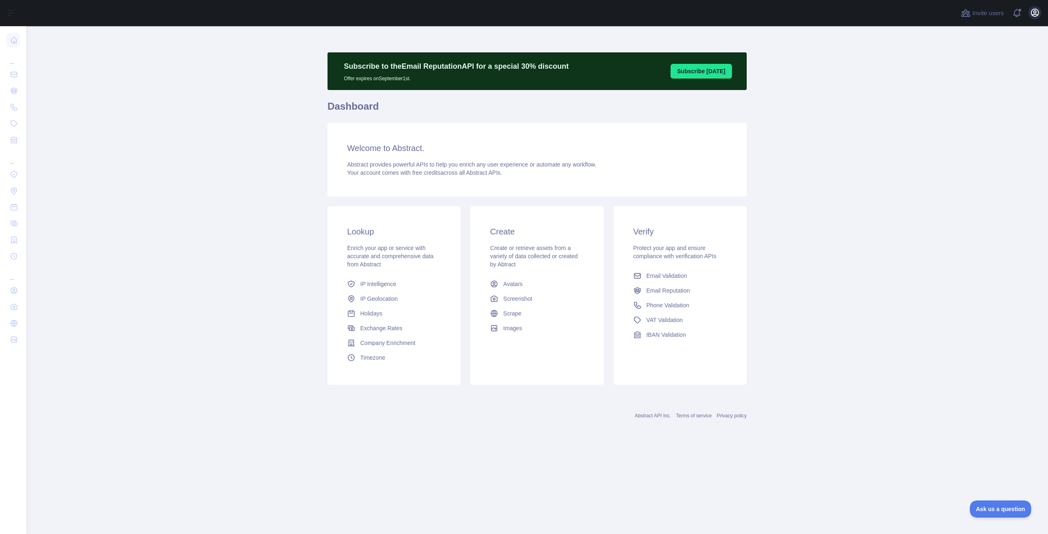 This screenshot has height=534, width=1048. I want to click on a: Scrape, so click(536, 313).